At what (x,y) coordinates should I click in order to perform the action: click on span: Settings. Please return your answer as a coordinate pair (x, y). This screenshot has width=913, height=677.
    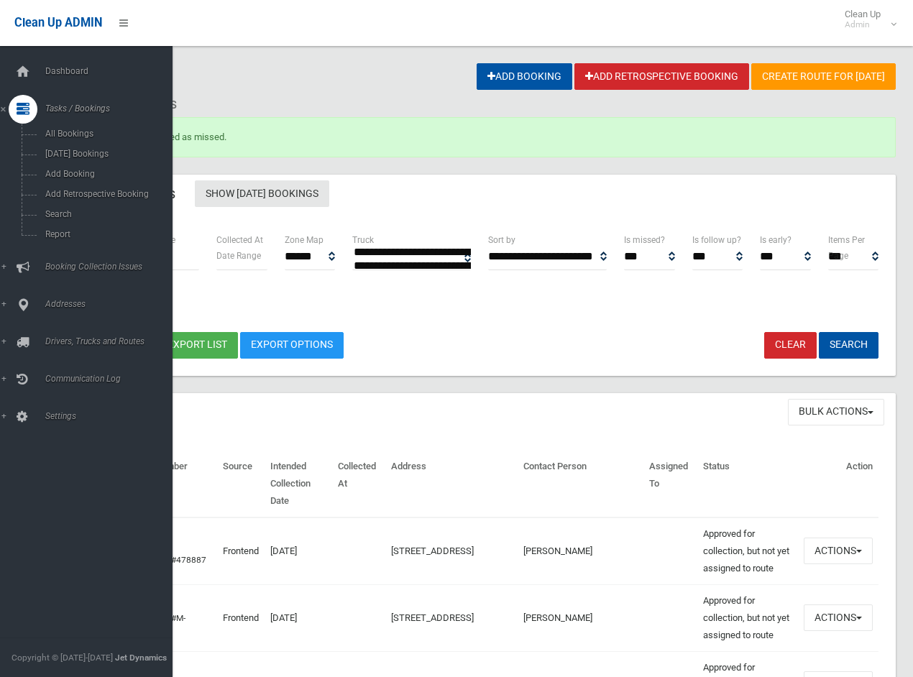
    Looking at the image, I should click on (113, 416).